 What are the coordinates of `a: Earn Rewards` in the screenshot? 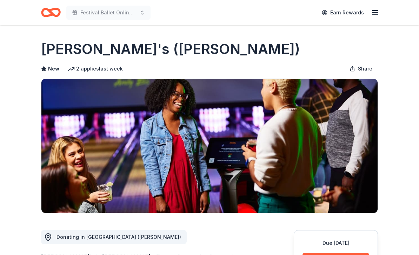 It's located at (343, 13).